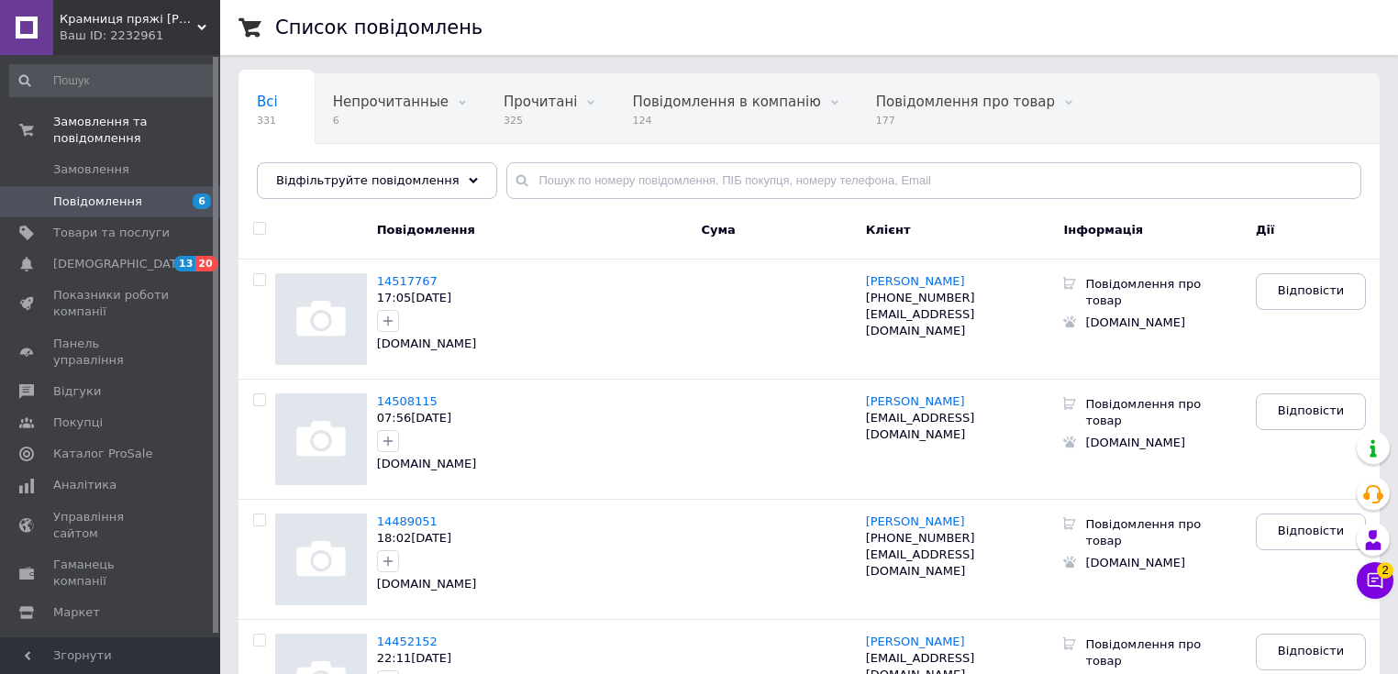  Describe the element at coordinates (1386, 571) in the screenshot. I see `span: 2` at that location.